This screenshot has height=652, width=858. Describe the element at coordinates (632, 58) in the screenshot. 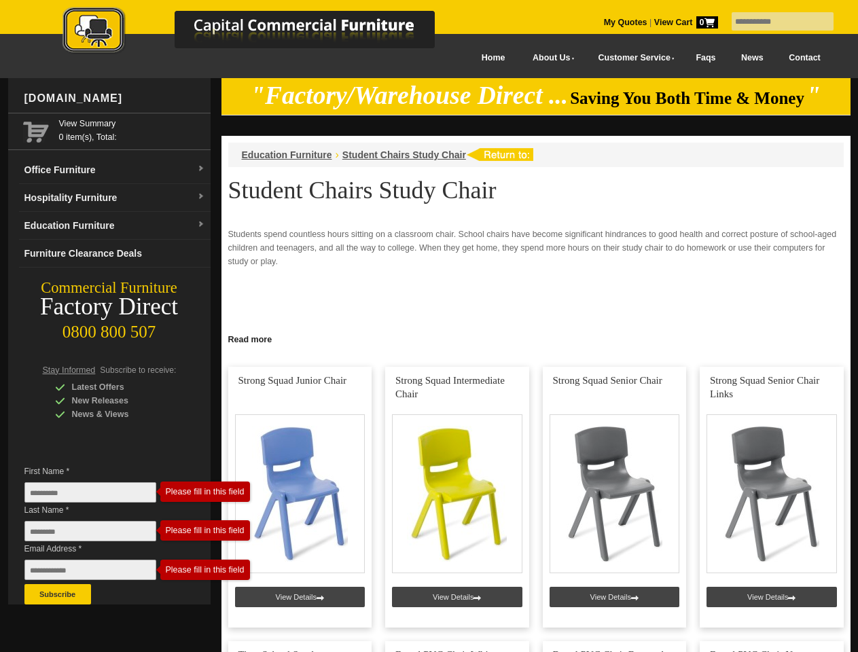

I see `a: Customer Service` at that location.